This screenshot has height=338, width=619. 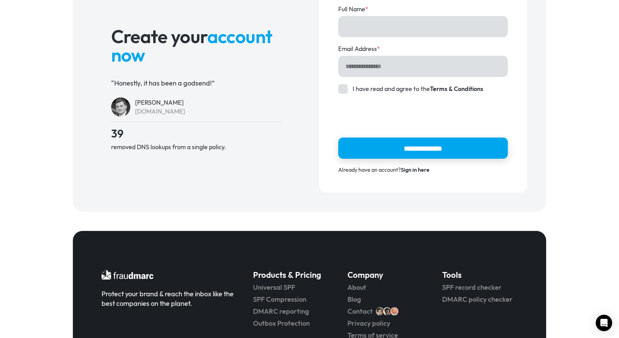 What do you see at coordinates (385, 299) in the screenshot?
I see `a: Blog` at bounding box center [385, 299].